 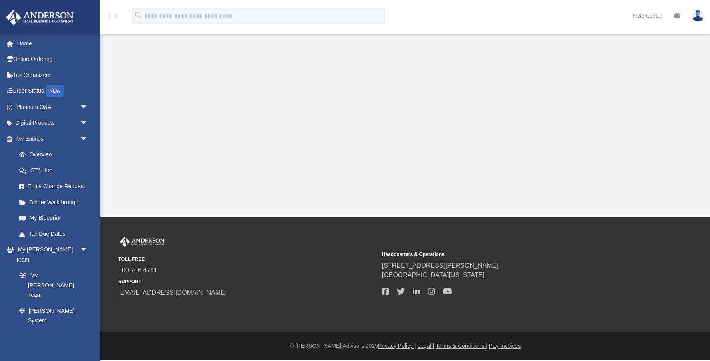 I want to click on a: 800.706.4741, so click(x=138, y=270).